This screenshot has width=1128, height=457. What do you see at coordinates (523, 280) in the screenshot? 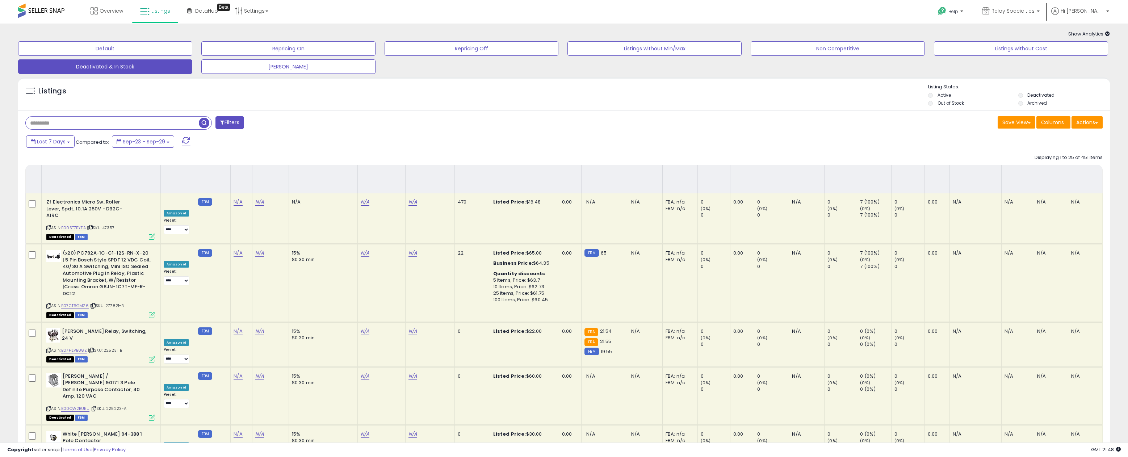
I see `div: 5 Items, Price: $63.7` at bounding box center [523, 280].